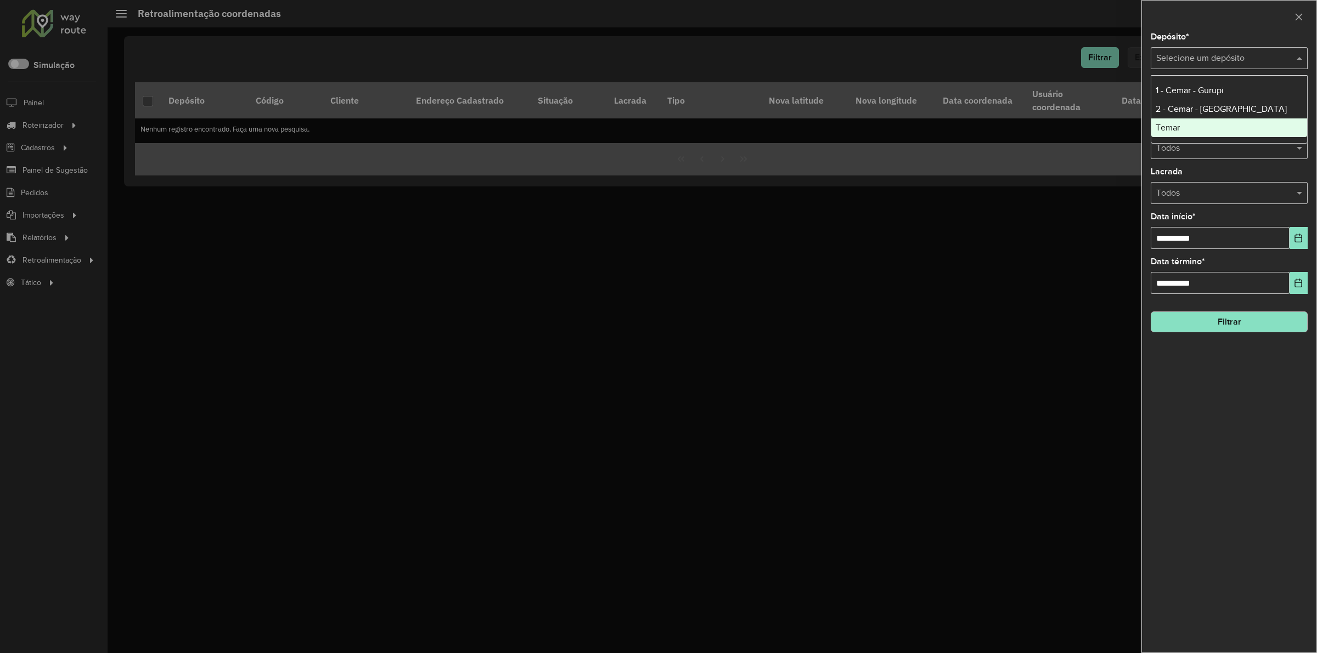  What do you see at coordinates (1170, 37) in the screenshot?
I see `label: Depósito` at bounding box center [1170, 37].